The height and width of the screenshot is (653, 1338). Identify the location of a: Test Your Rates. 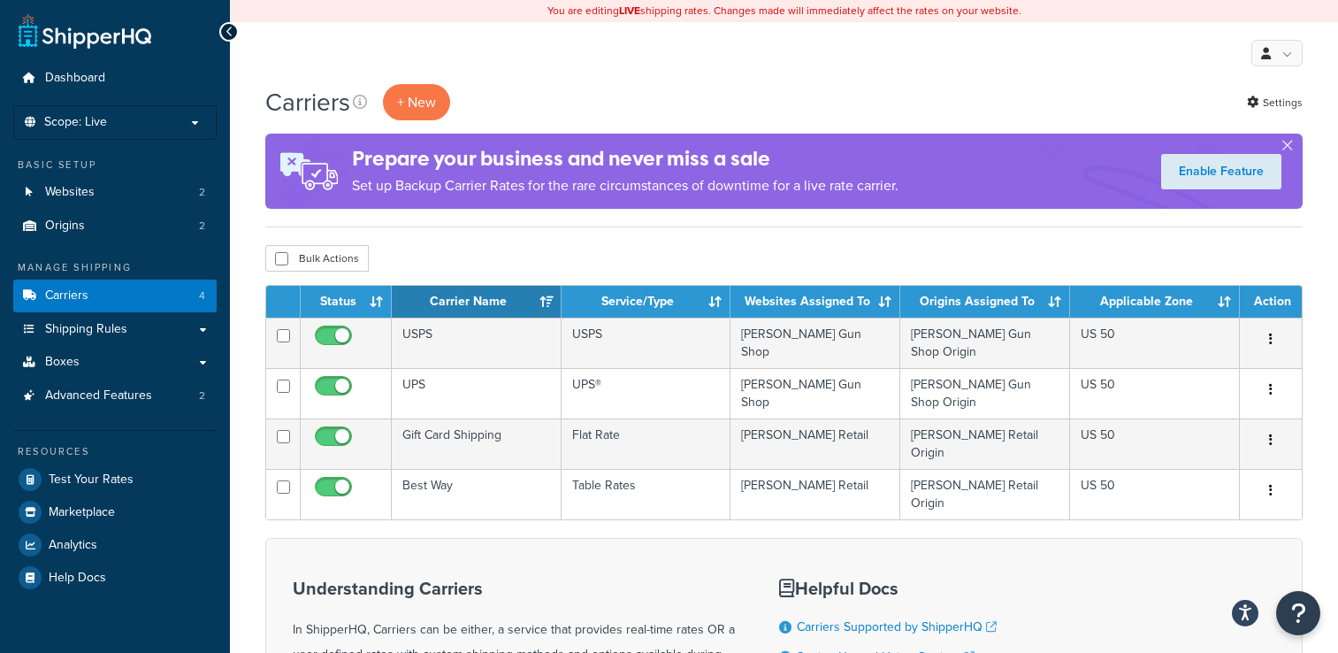
(115, 479).